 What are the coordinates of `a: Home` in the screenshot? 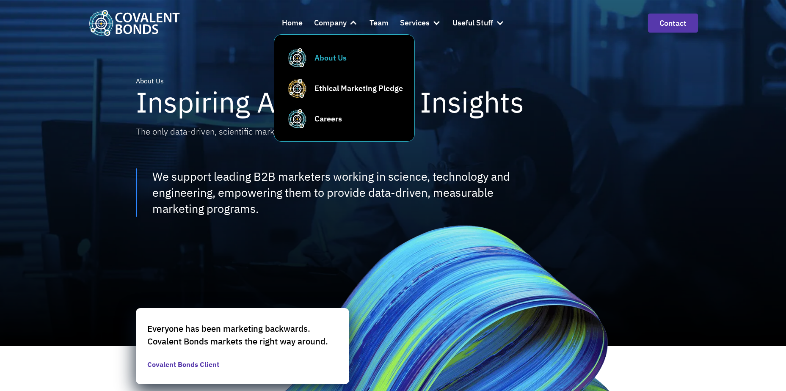 It's located at (292, 23).